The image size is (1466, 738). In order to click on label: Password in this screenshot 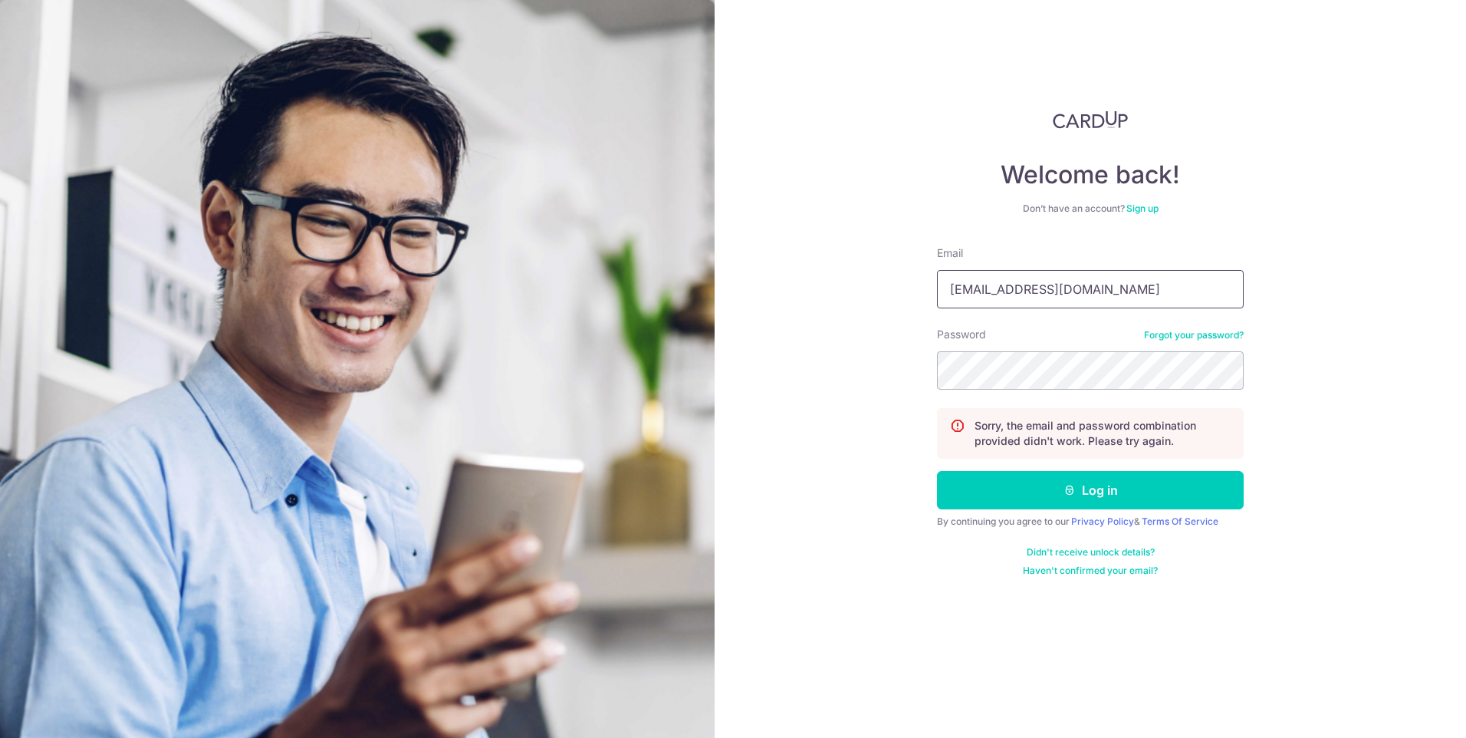, I will do `click(961, 334)`.